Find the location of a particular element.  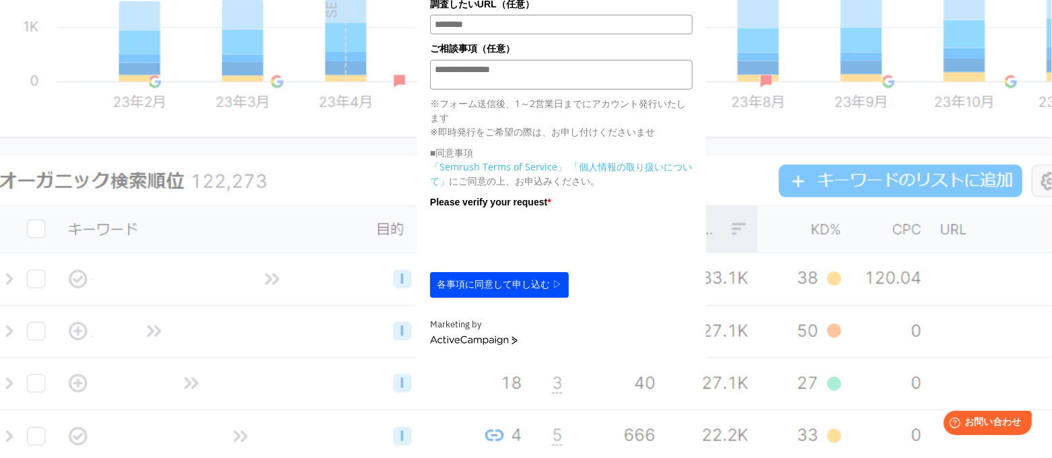

p: にご同意の上、お申込みください。 is located at coordinates (561, 174).